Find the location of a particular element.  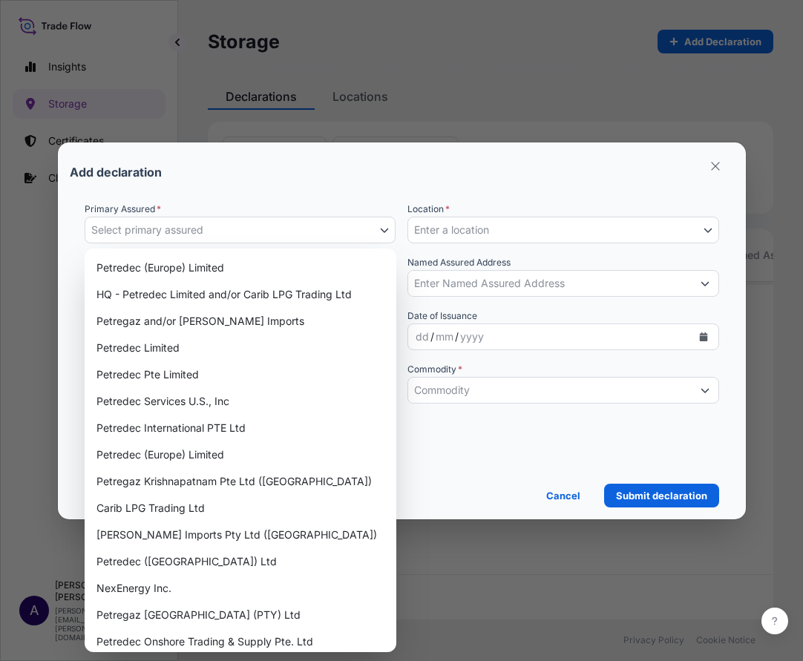

input: Enter Named Assured Address is located at coordinates (550, 283).